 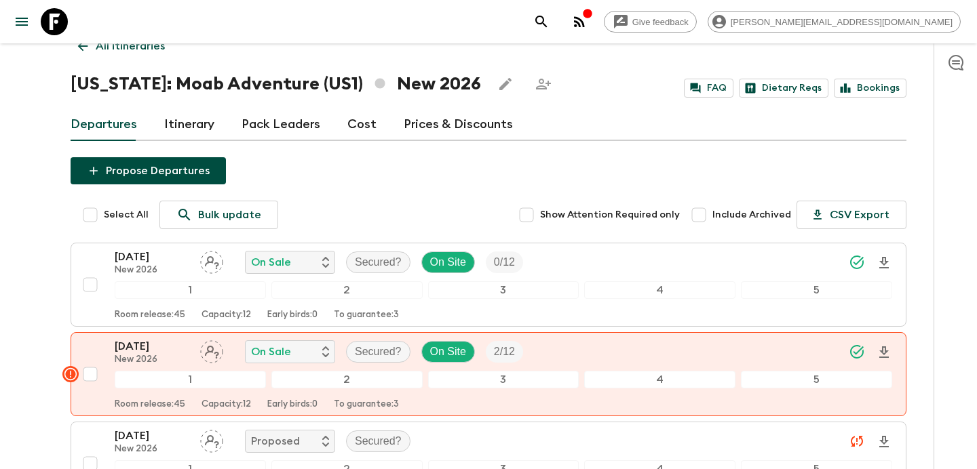 I want to click on p: All itineraries, so click(x=130, y=46).